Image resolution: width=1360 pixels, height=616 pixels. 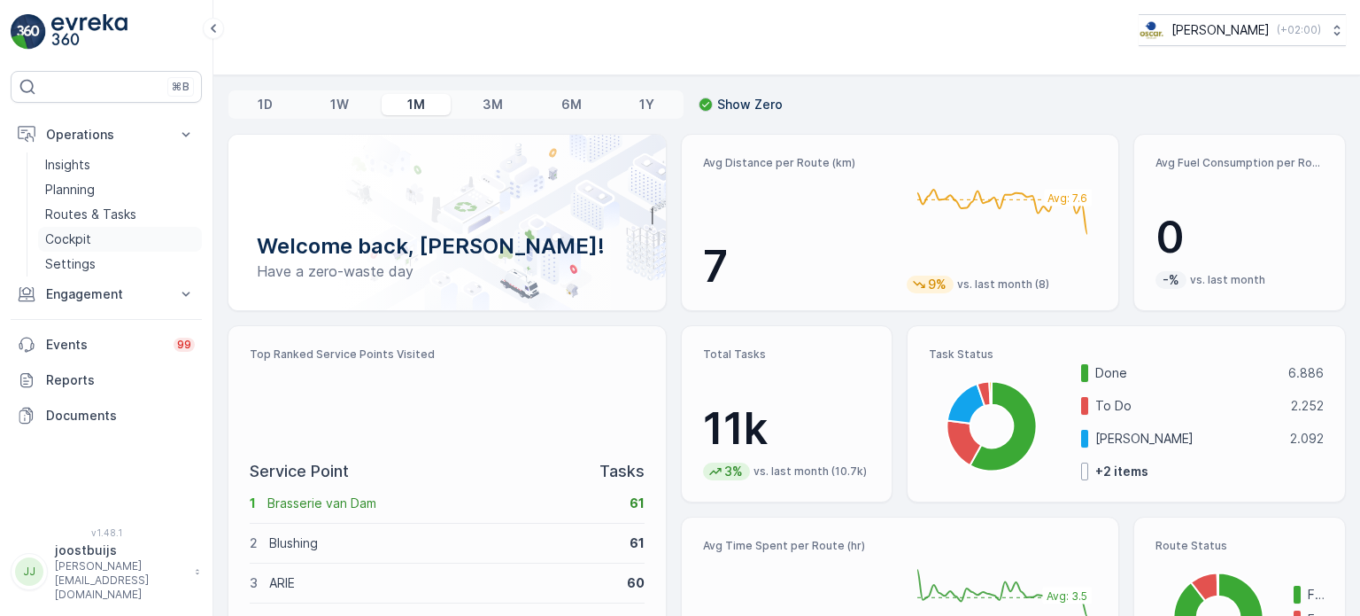 I want to click on p: Cockpit, so click(x=68, y=239).